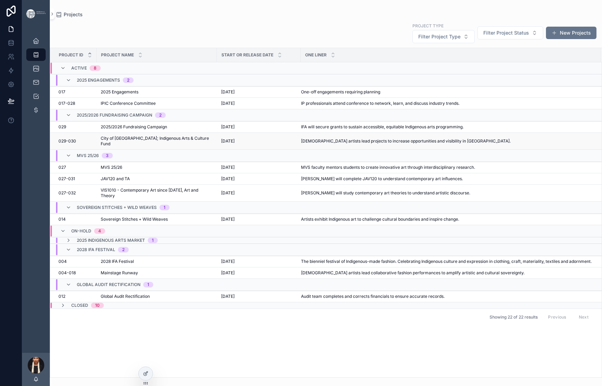 The image size is (602, 386). What do you see at coordinates (157, 127) in the screenshot?
I see `a: 2025/2026 Fundraising Campaign` at bounding box center [157, 127].